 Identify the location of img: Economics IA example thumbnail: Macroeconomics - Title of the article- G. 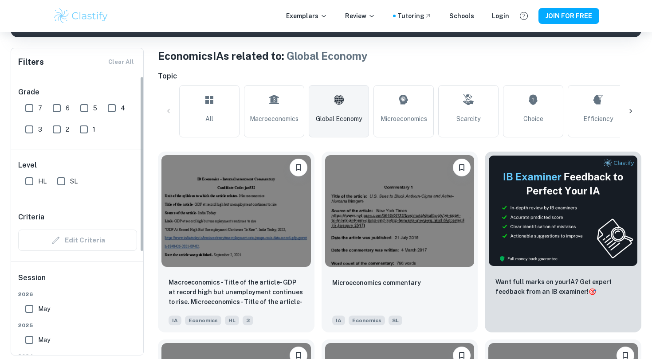
(236, 211).